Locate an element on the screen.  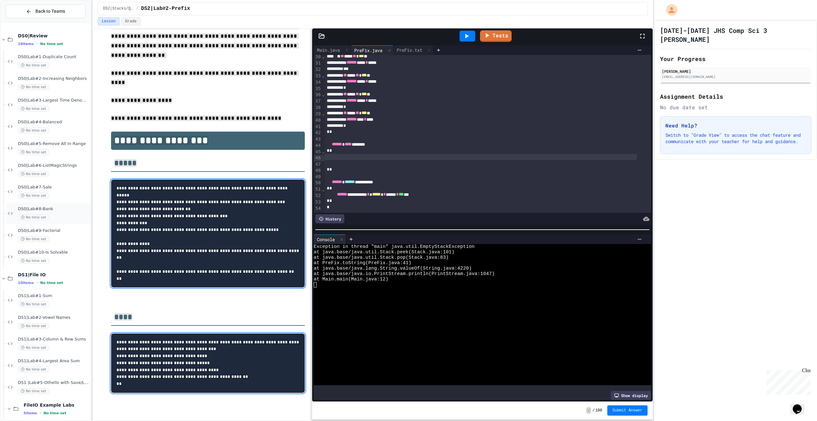
div: 48 is located at coordinates (318, 170).